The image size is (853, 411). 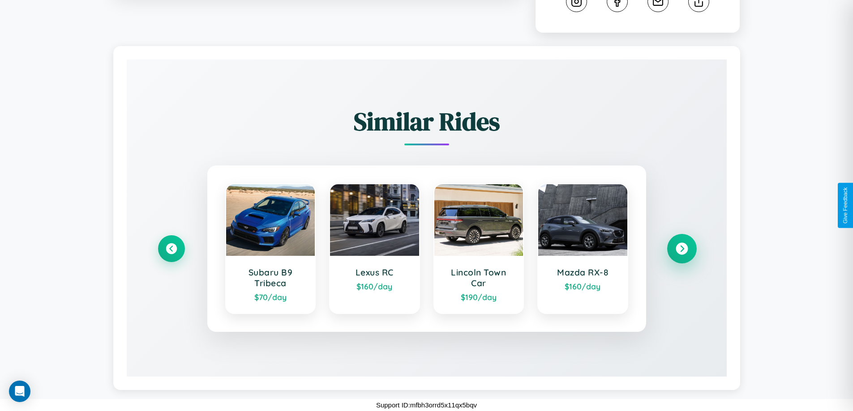 What do you see at coordinates (478, 249) in the screenshot?
I see `a: Lincoln Town Car$190/day` at bounding box center [478, 249].